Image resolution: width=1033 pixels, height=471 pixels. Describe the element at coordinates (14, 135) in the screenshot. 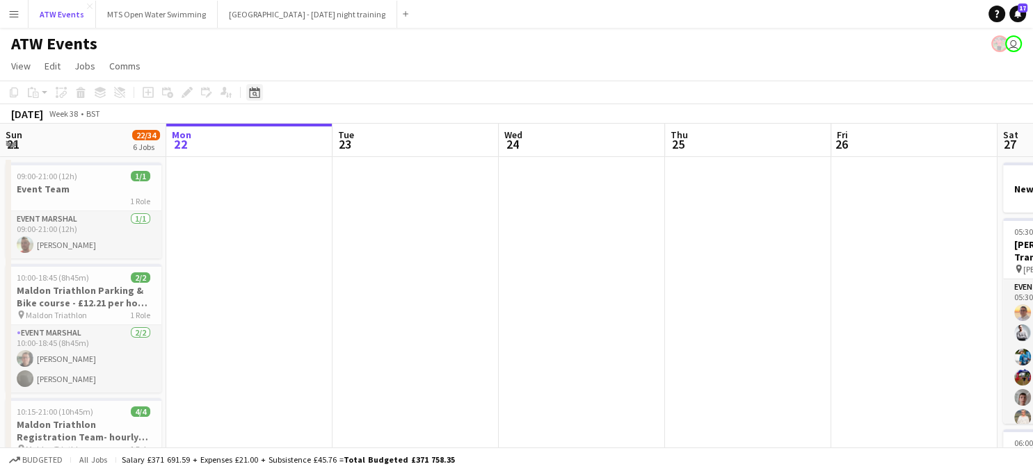

I see `span: Sun` at that location.